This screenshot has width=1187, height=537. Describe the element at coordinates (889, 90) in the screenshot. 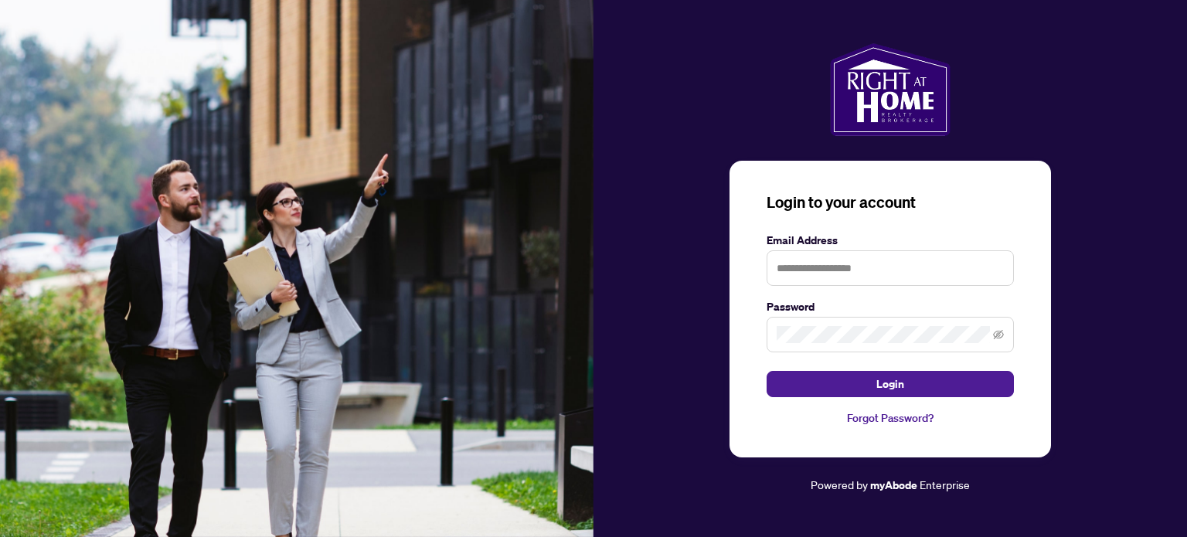

I see `img: ma-logo` at that location.